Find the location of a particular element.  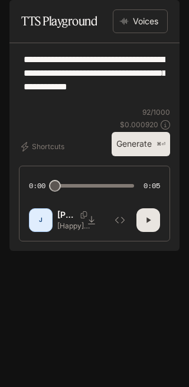

span: 0:05 is located at coordinates (152, 186).